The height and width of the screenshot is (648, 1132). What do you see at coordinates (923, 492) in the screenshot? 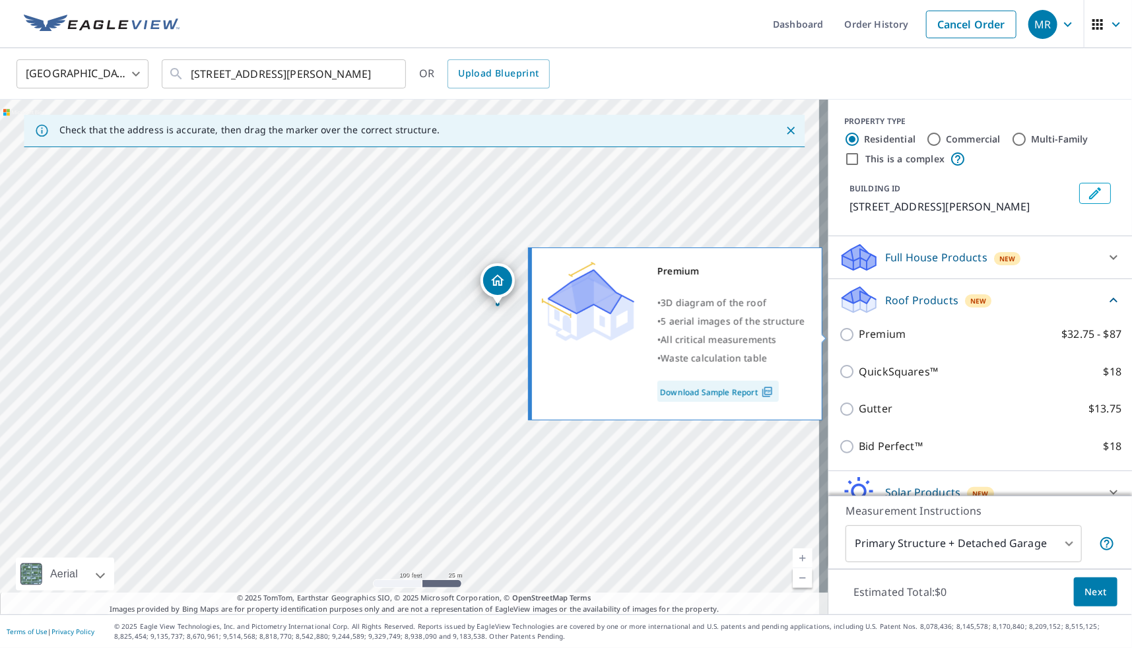
I see `p: Solar Products` at bounding box center [923, 492].